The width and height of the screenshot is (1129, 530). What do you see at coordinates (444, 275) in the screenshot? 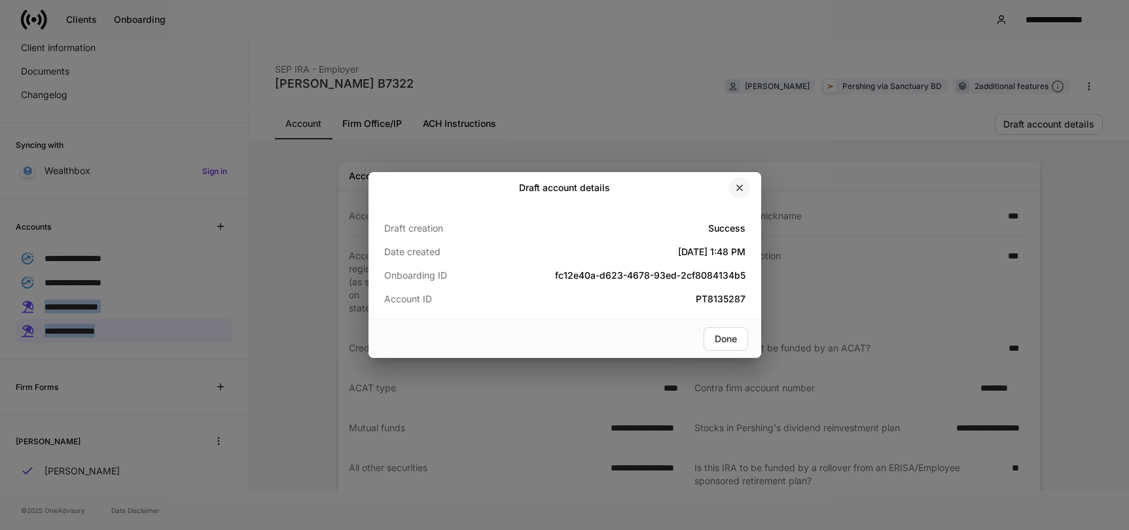
I see `p: Onboarding ID` at bounding box center [444, 275].